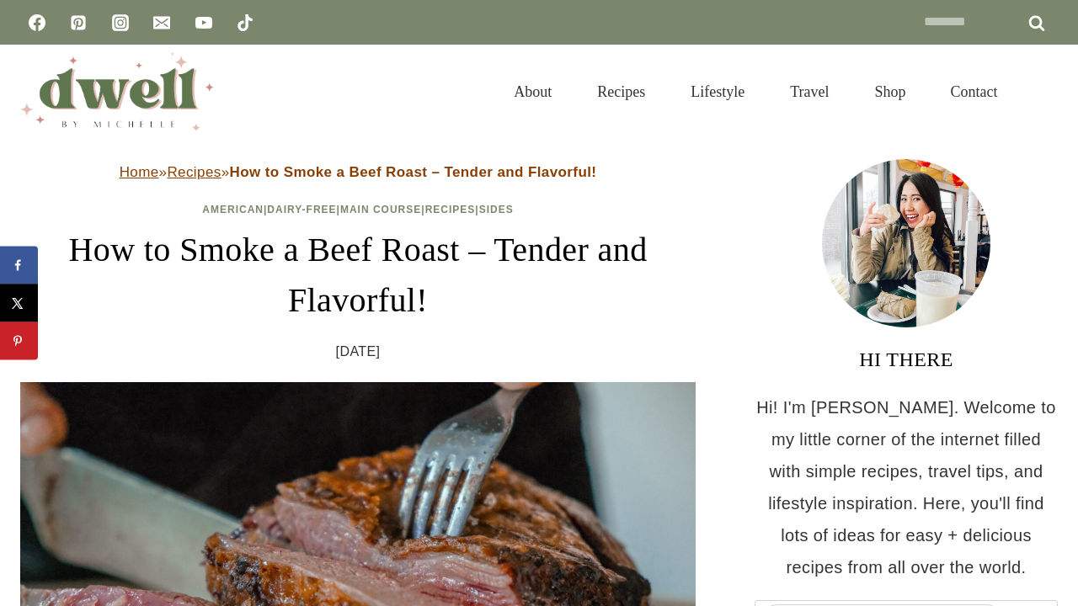 This screenshot has width=1078, height=606. Describe the element at coordinates (120, 23) in the screenshot. I see `a: Instagram` at that location.